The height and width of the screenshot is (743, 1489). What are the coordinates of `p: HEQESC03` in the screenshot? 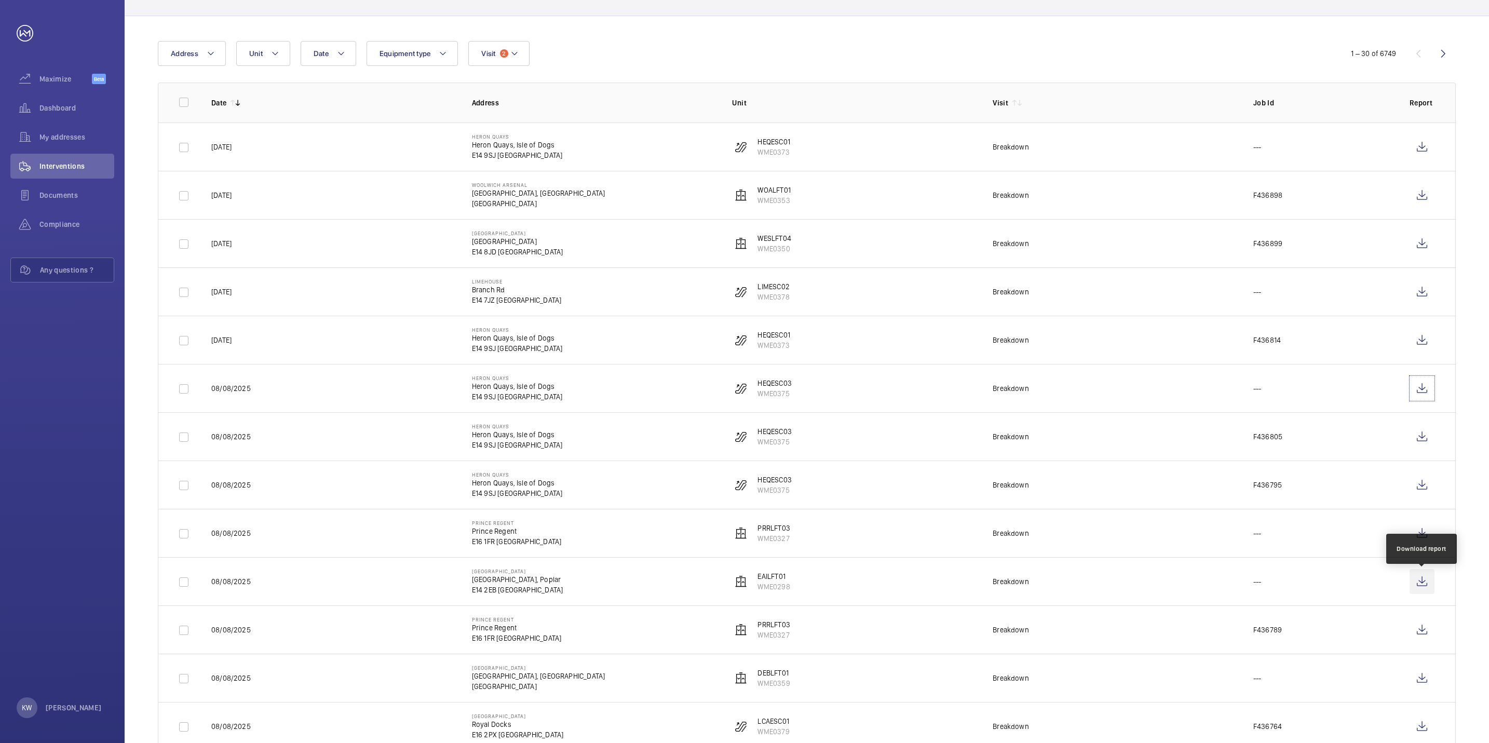 It's located at (774, 480).